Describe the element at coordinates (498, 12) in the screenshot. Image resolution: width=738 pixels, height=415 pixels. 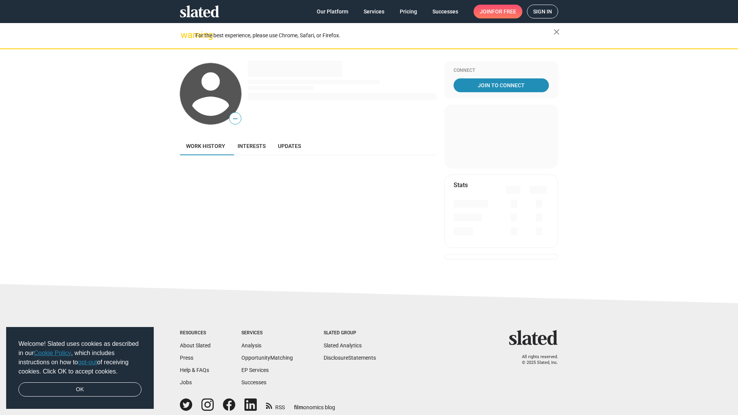
I see `a: Joinfor free` at that location.